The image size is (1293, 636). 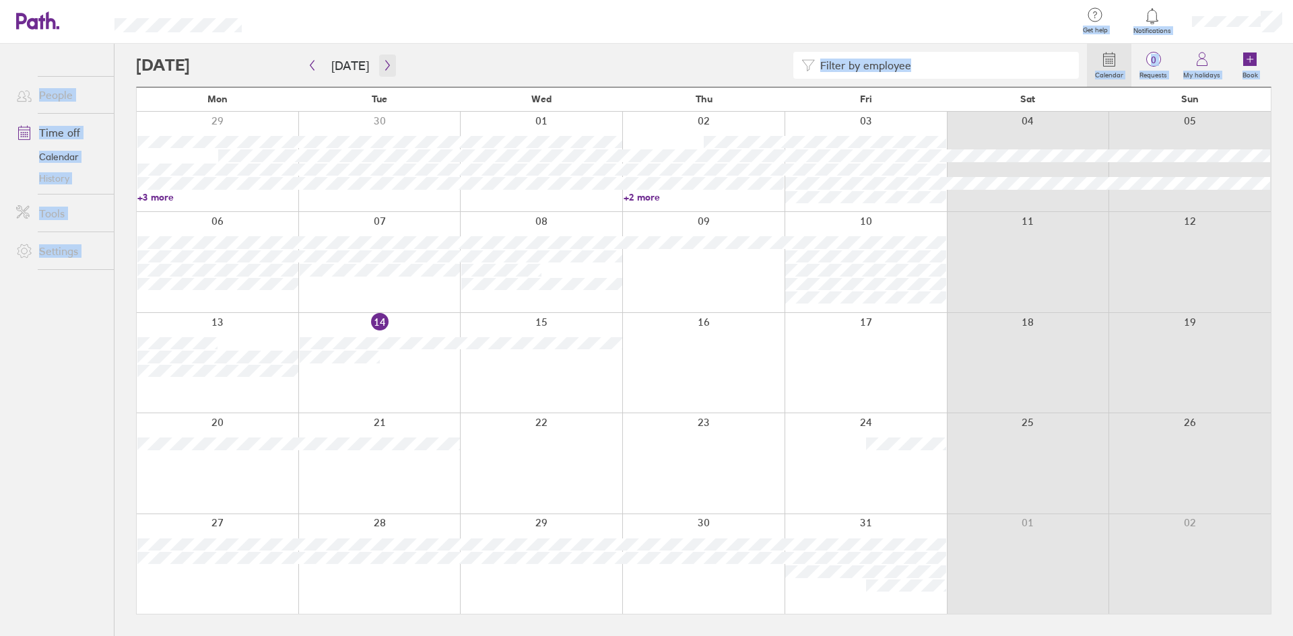 What do you see at coordinates (1153, 73) in the screenshot?
I see `label: Requests` at bounding box center [1153, 73].